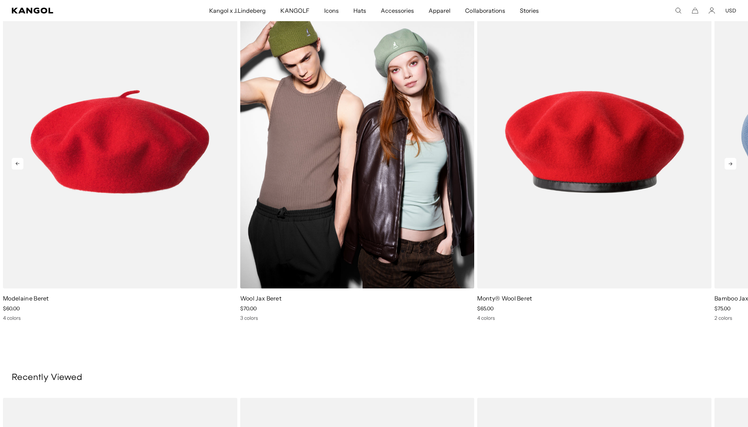 The width and height of the screenshot is (748, 427). Describe the element at coordinates (711, 11) in the screenshot. I see `a: Account` at that location.